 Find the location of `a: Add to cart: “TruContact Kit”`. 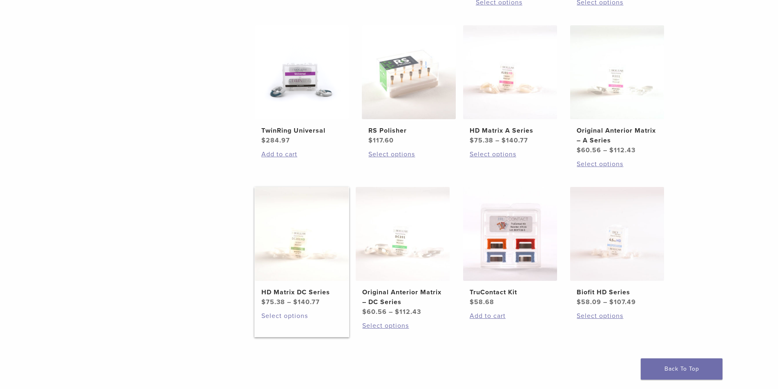

a: Add to cart: “TruContact Kit” is located at coordinates (510, 316).